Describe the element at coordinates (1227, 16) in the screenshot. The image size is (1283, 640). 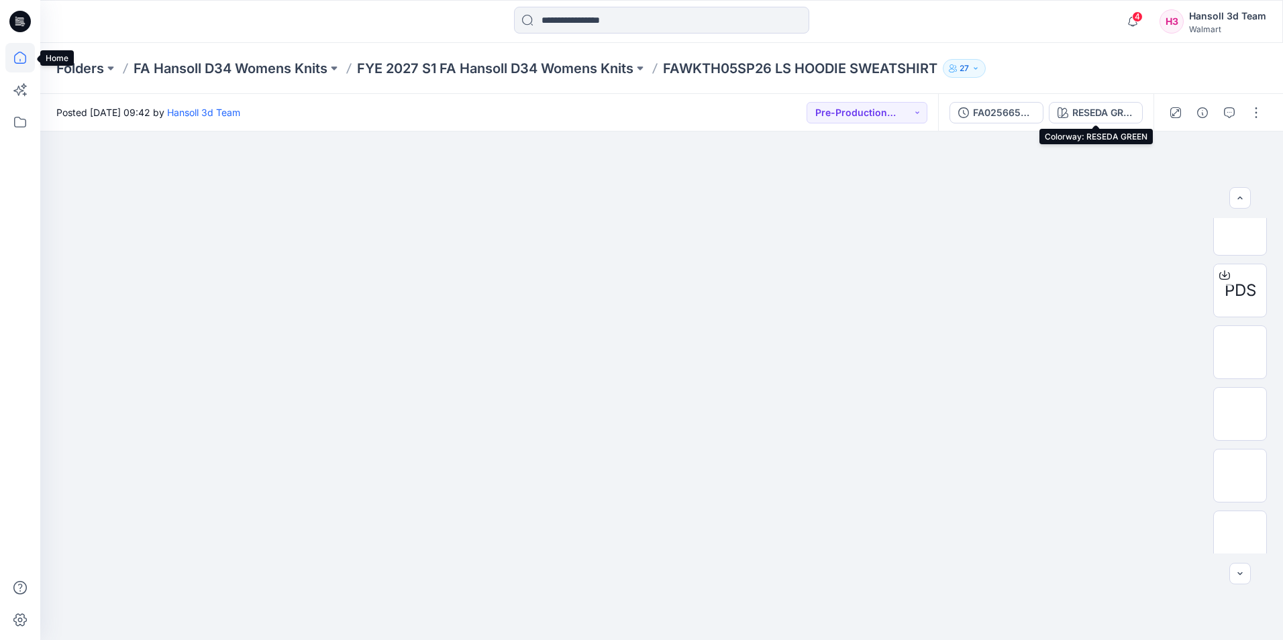
I see `div: Hansoll 3d Team` at that location.